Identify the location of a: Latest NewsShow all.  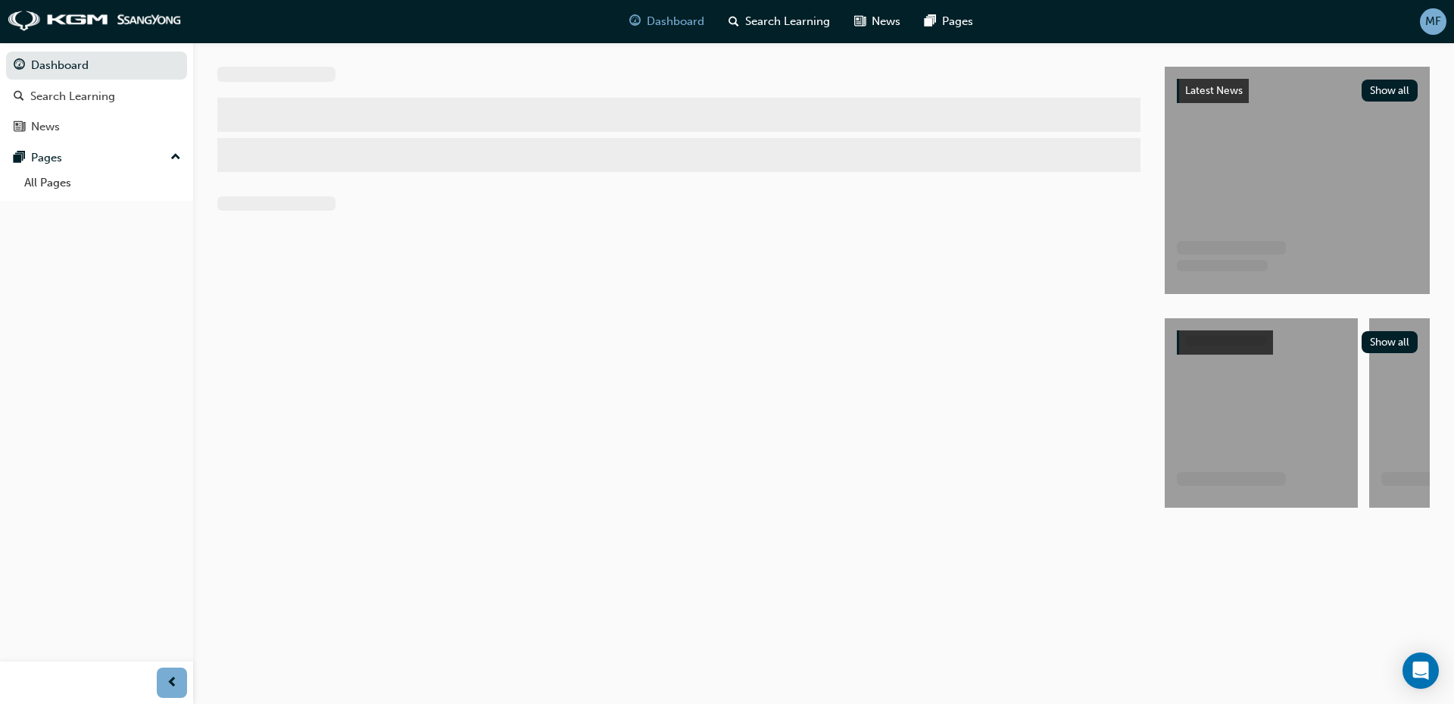
(1297, 91).